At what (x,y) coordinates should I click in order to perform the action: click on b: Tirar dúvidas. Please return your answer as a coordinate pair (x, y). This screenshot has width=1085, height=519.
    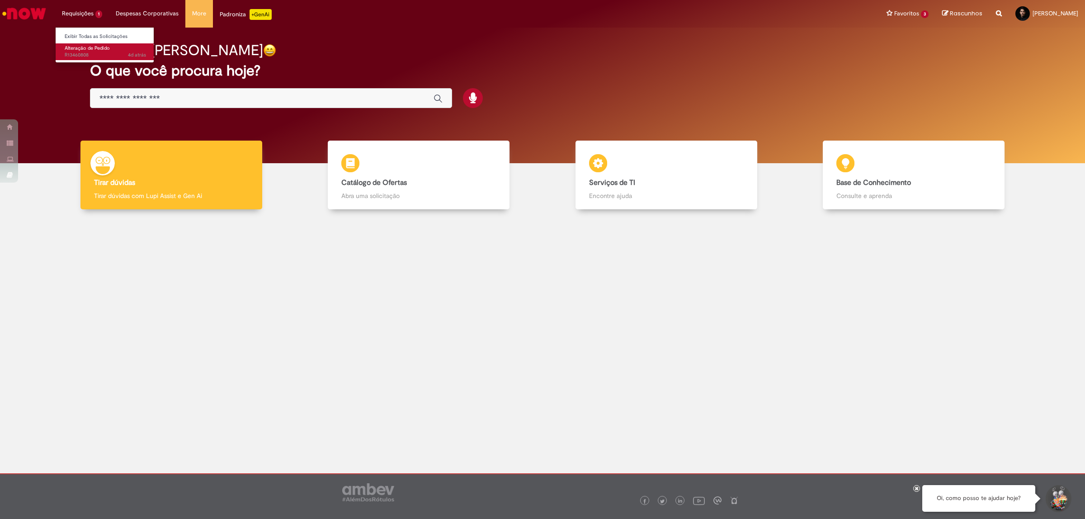
    Looking at the image, I should click on (114, 183).